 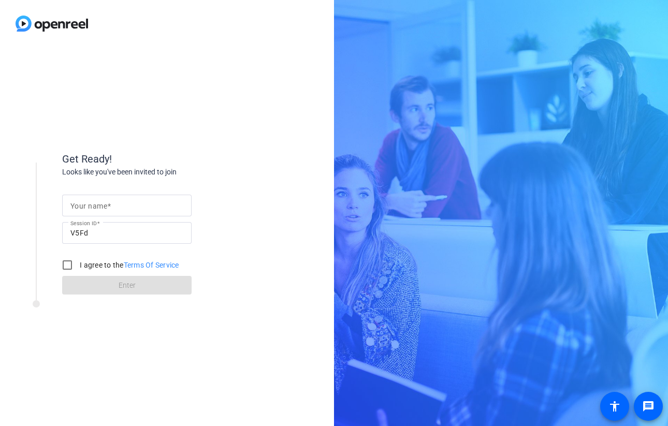 What do you see at coordinates (166, 172) in the screenshot?
I see `div: Looks like you've been invited to join` at bounding box center [166, 172].